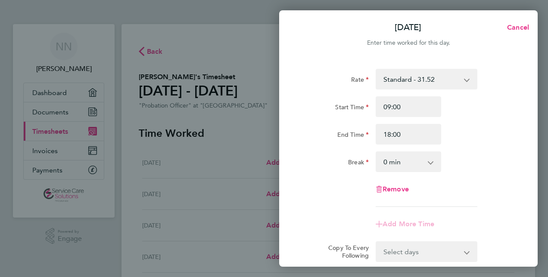  What do you see at coordinates (408, 107) in the screenshot?
I see `input: E.g. 08:00` at bounding box center [408, 107].